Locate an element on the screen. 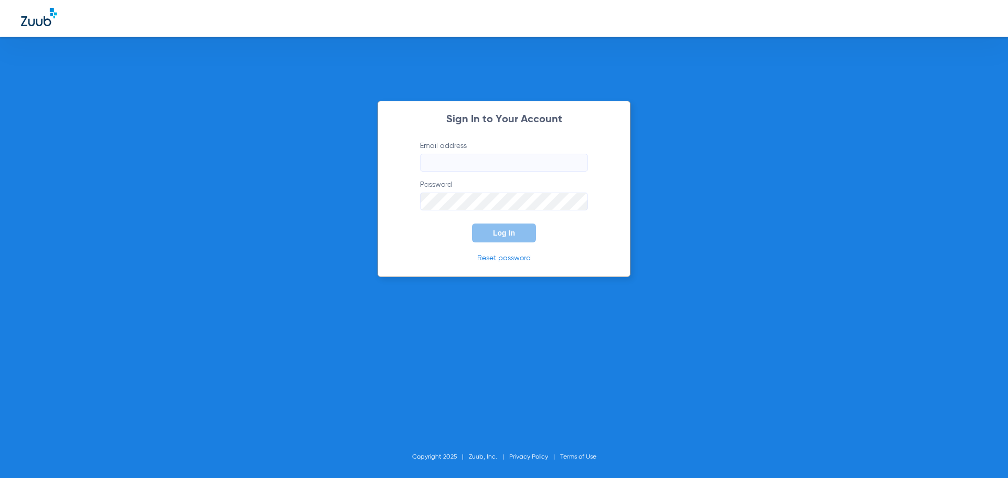  img: Zuub Logo is located at coordinates (39, 17).